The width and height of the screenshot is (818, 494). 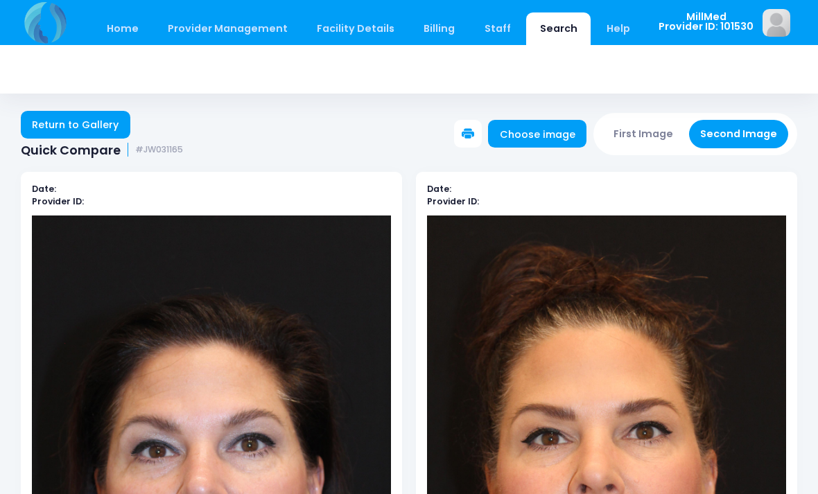 I want to click on a: Home, so click(x=122, y=28).